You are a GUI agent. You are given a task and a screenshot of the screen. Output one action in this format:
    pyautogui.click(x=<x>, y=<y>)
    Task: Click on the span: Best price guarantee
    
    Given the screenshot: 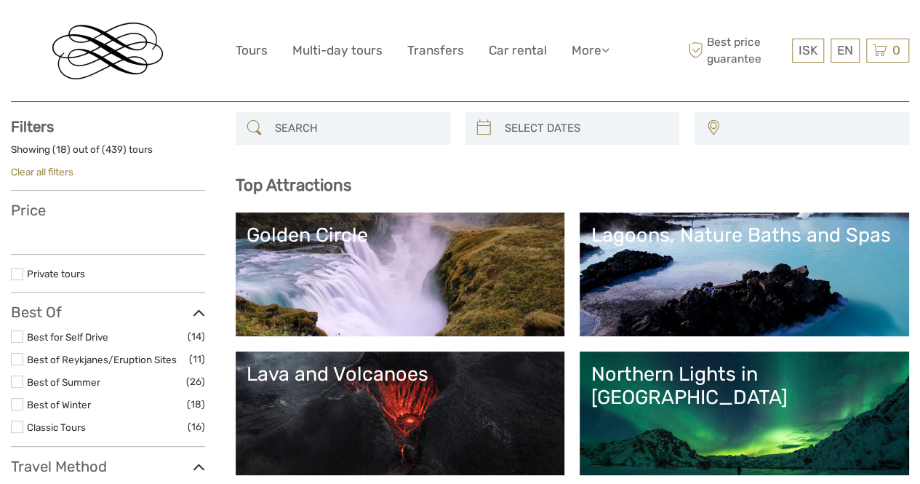 What is the action you would take?
    pyautogui.click(x=736, y=50)
    